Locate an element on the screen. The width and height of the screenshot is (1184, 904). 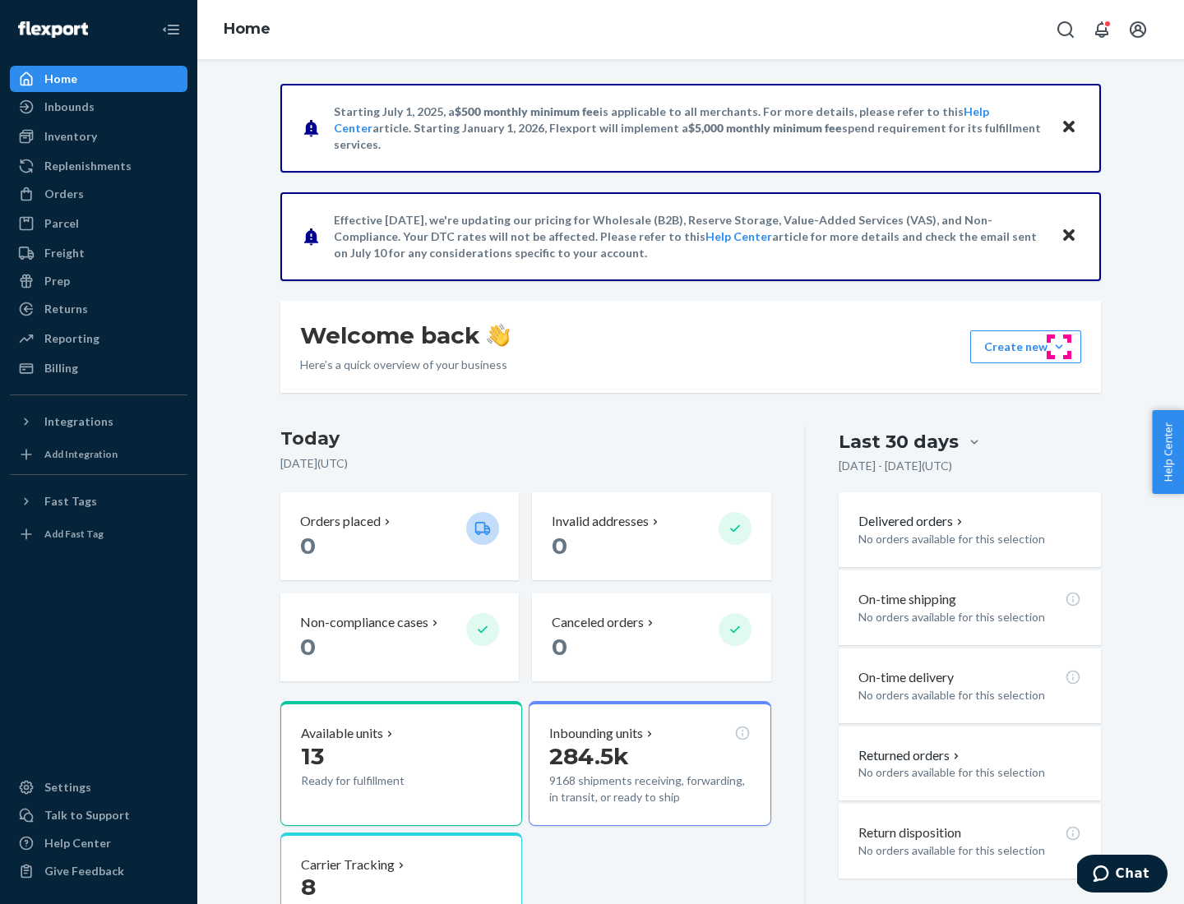
span: Chat is located at coordinates (55, 19).